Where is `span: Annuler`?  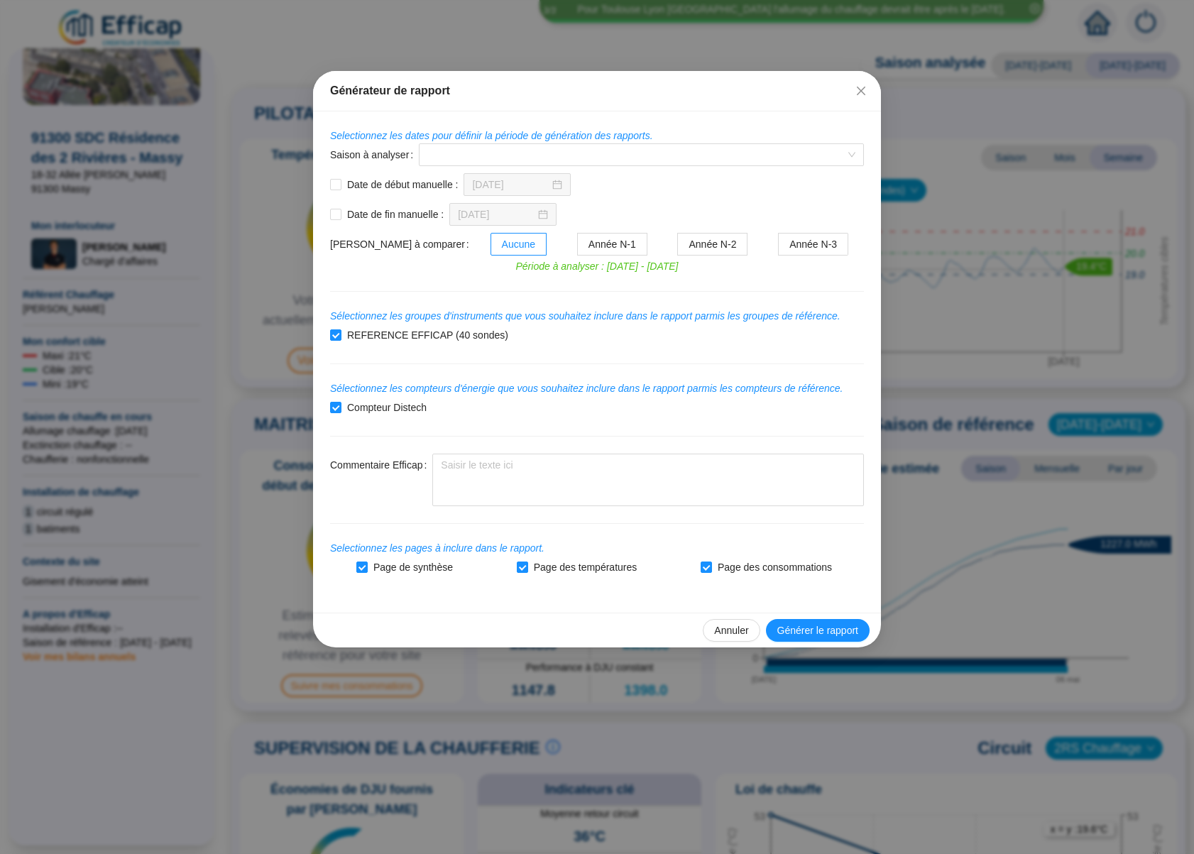 span: Annuler is located at coordinates (731, 630).